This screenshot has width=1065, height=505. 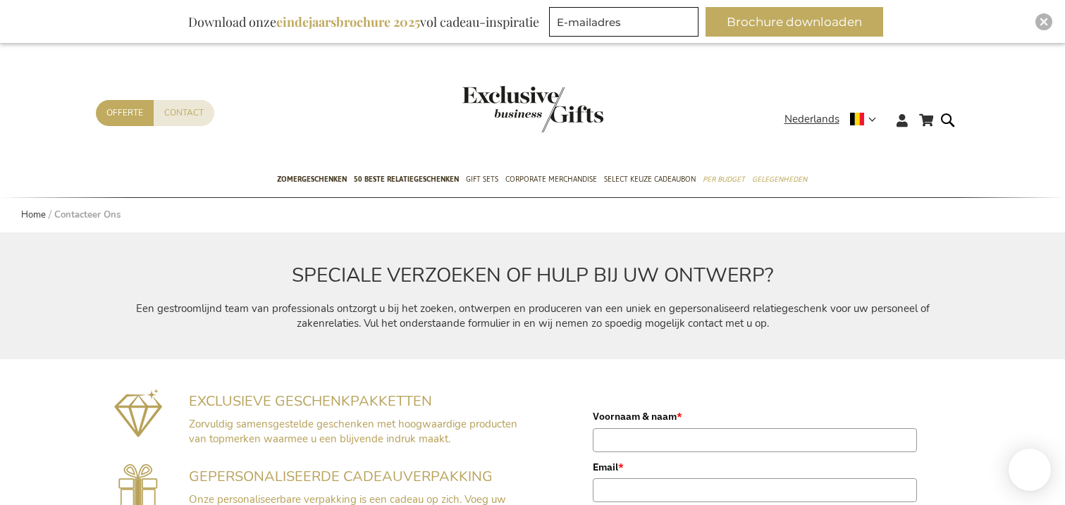 What do you see at coordinates (138, 412) in the screenshot?
I see `img: Exclusieve geschenkpakketten mét impact` at bounding box center [138, 412].